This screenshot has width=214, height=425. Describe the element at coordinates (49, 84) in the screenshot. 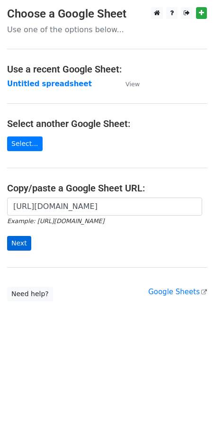

I see `strong: Untitled spreadsheet` at that location.